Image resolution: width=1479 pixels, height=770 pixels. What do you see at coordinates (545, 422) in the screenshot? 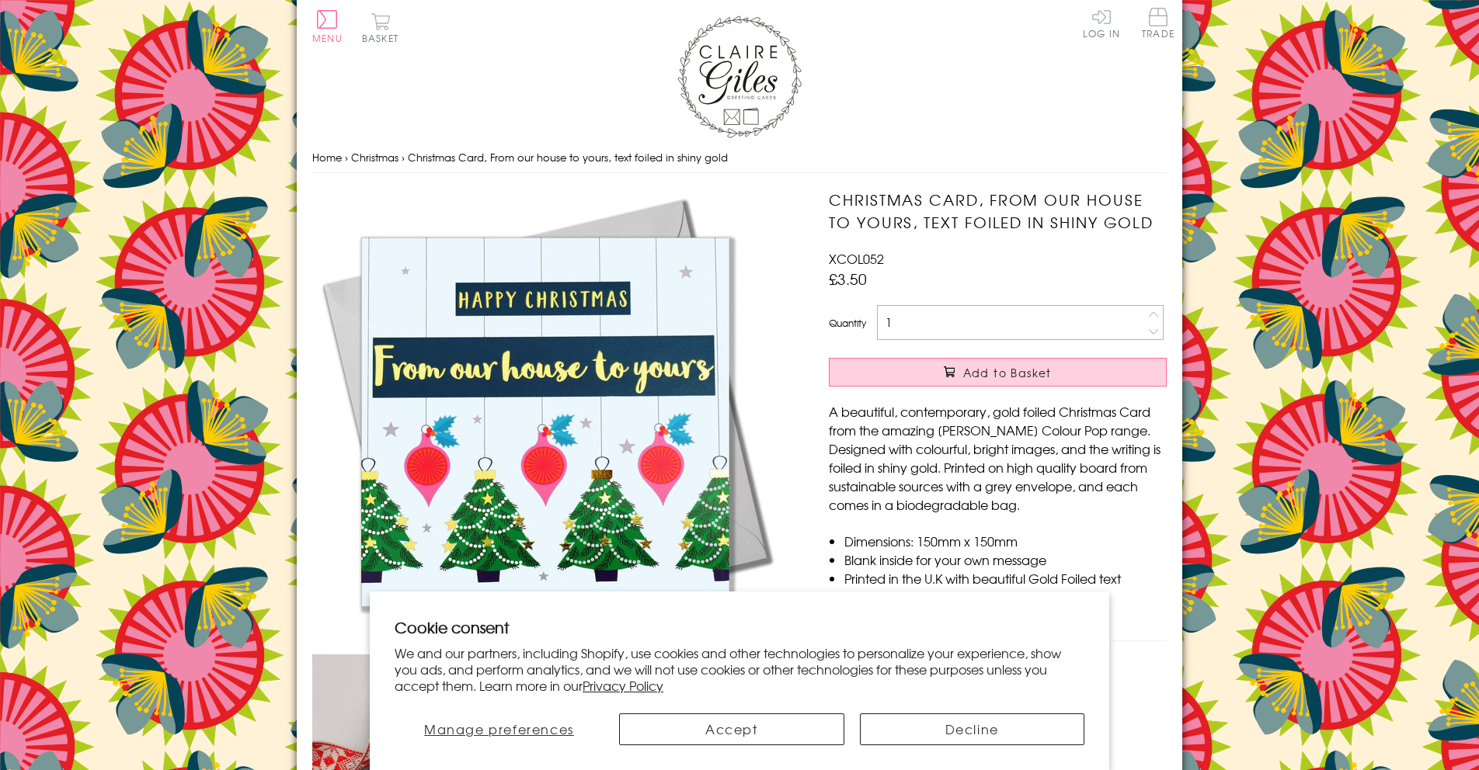
I see `img: Christmas Card, From our house to yours, text foiled in shiny gold` at bounding box center [545, 422].